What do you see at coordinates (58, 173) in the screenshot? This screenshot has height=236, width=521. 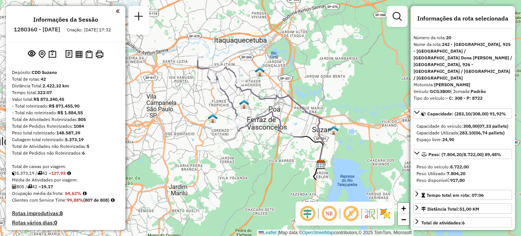 I see `strong: 127,93` at bounding box center [58, 173].